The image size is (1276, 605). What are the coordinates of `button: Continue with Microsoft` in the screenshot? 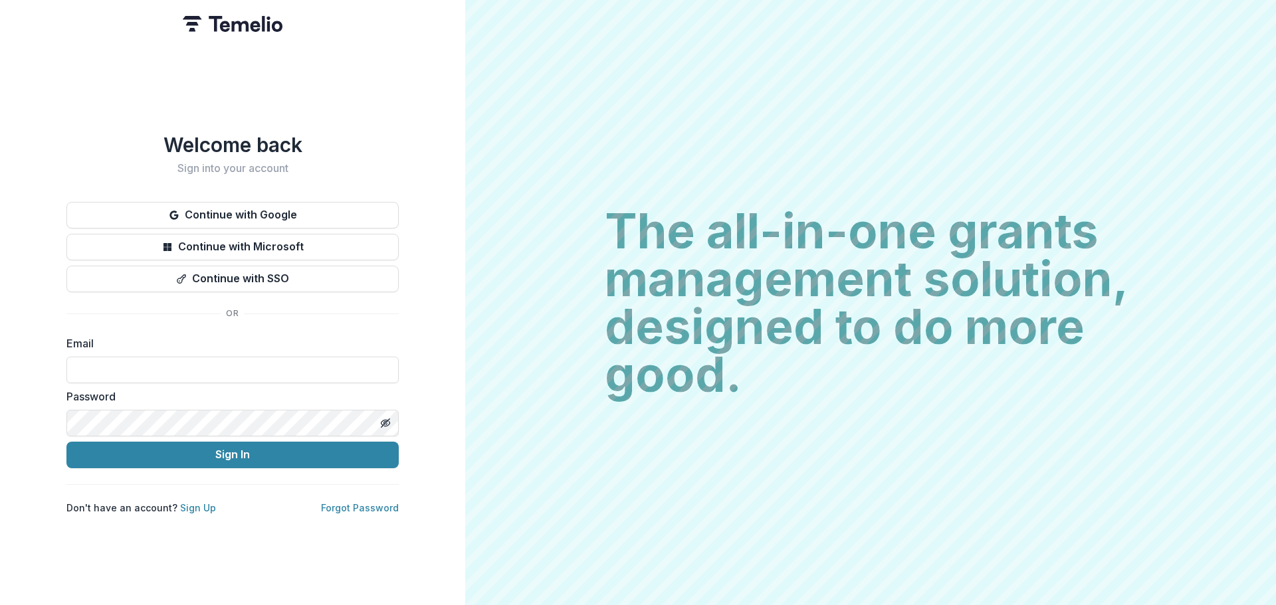 It's located at (233, 247).